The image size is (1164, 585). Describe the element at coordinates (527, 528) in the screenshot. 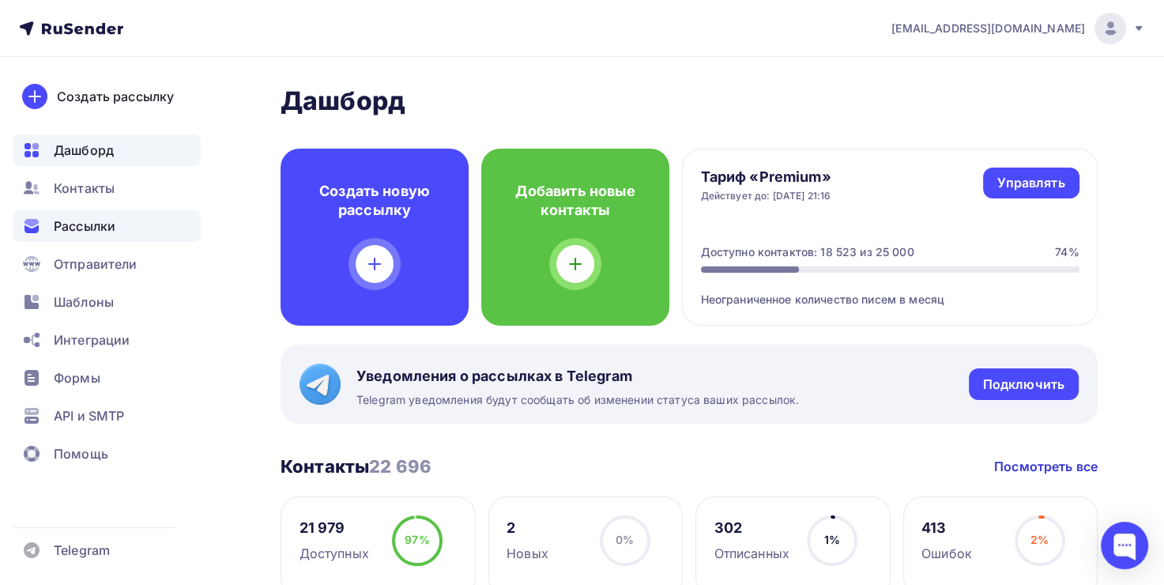

I see `div: 2` at that location.